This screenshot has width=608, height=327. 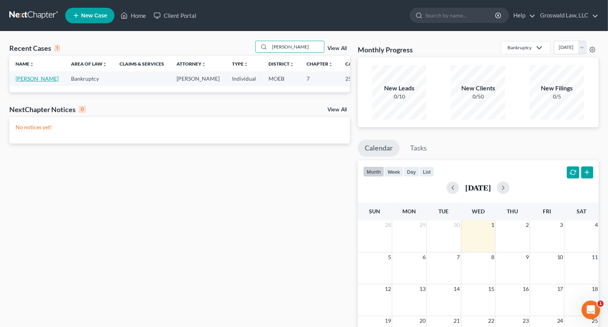 What do you see at coordinates (379, 148) in the screenshot?
I see `a: Calendar` at bounding box center [379, 148].